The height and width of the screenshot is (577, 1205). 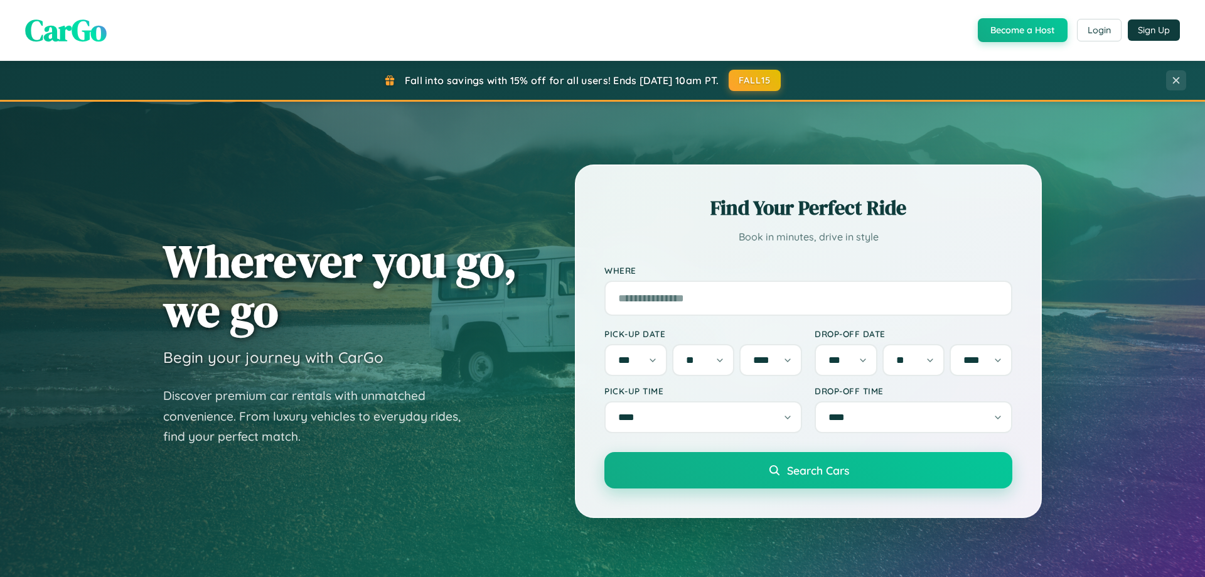 What do you see at coordinates (808, 470) in the screenshot?
I see `button: Search Cars` at bounding box center [808, 470].